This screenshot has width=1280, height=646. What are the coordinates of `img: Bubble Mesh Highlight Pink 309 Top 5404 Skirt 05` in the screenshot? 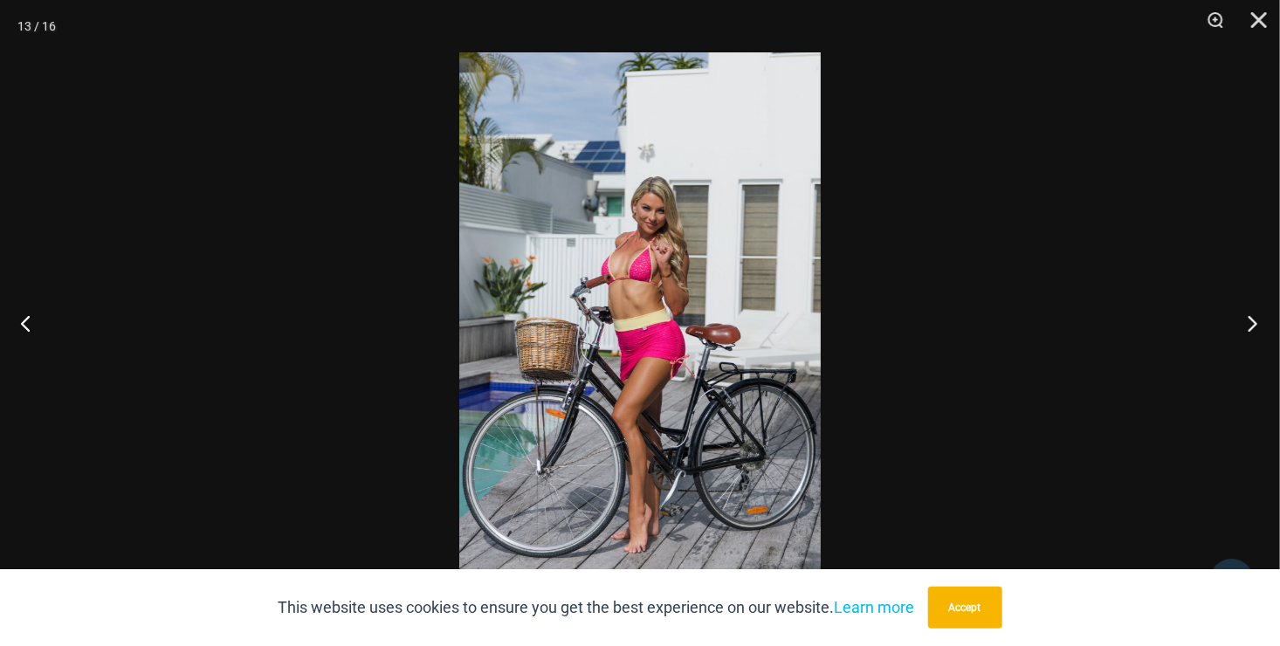 It's located at (640, 323).